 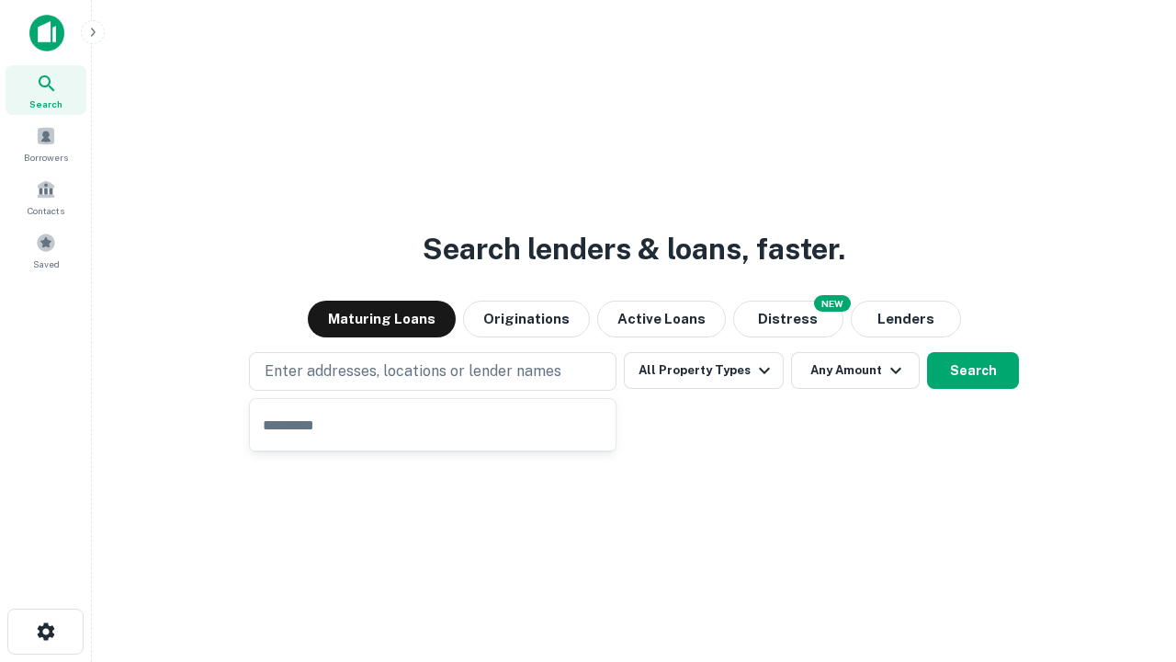 I want to click on div: Search, so click(x=46, y=90).